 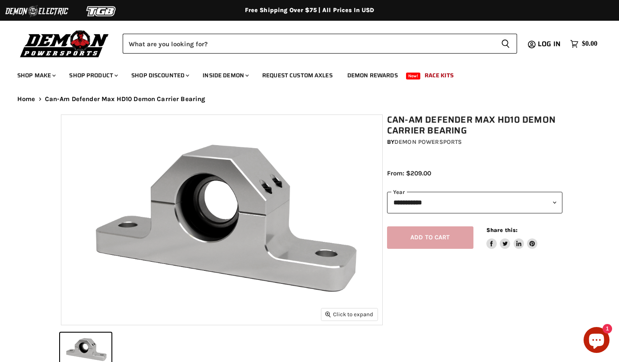 I want to click on span: Share this:, so click(x=502, y=230).